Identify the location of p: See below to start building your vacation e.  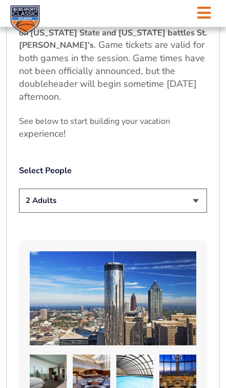
(113, 128).